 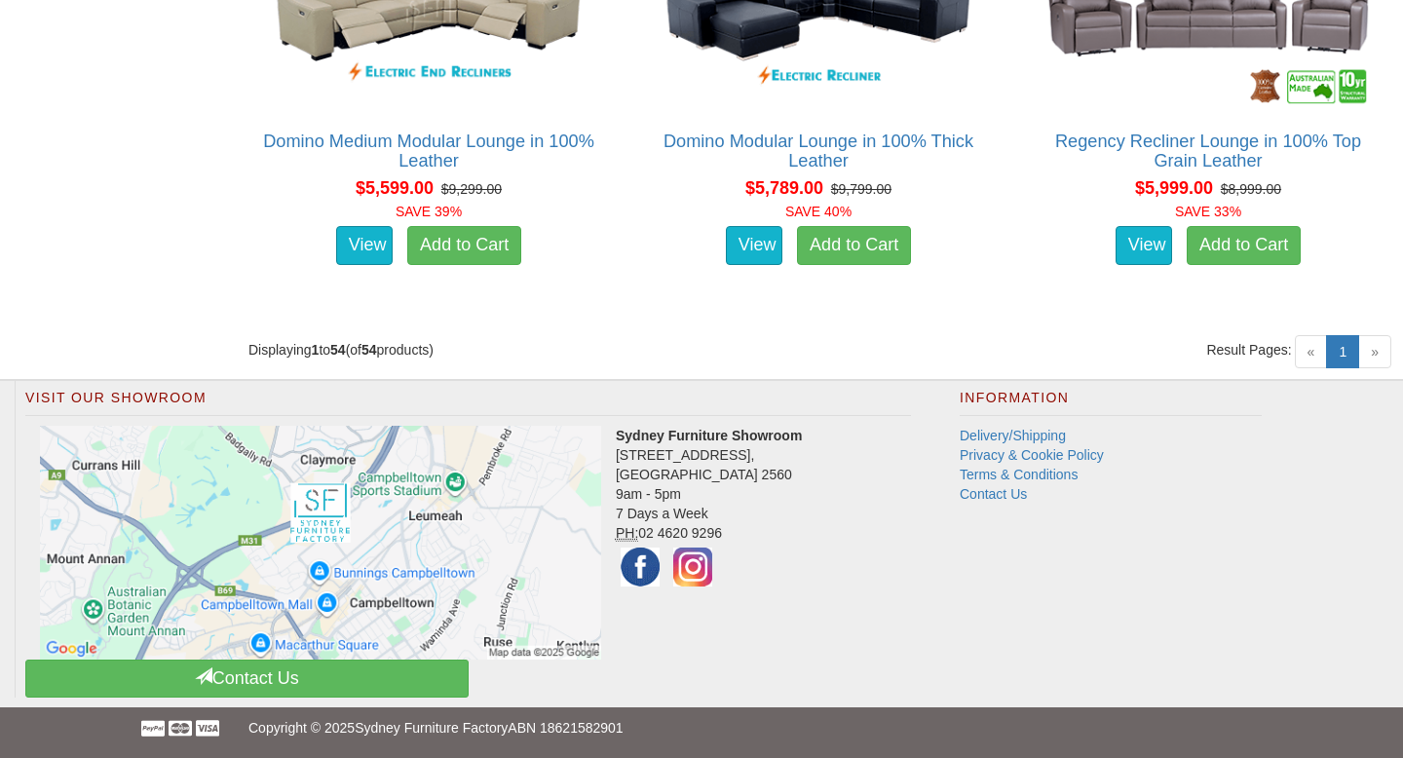 I want to click on a: 1, so click(x=1342, y=352).